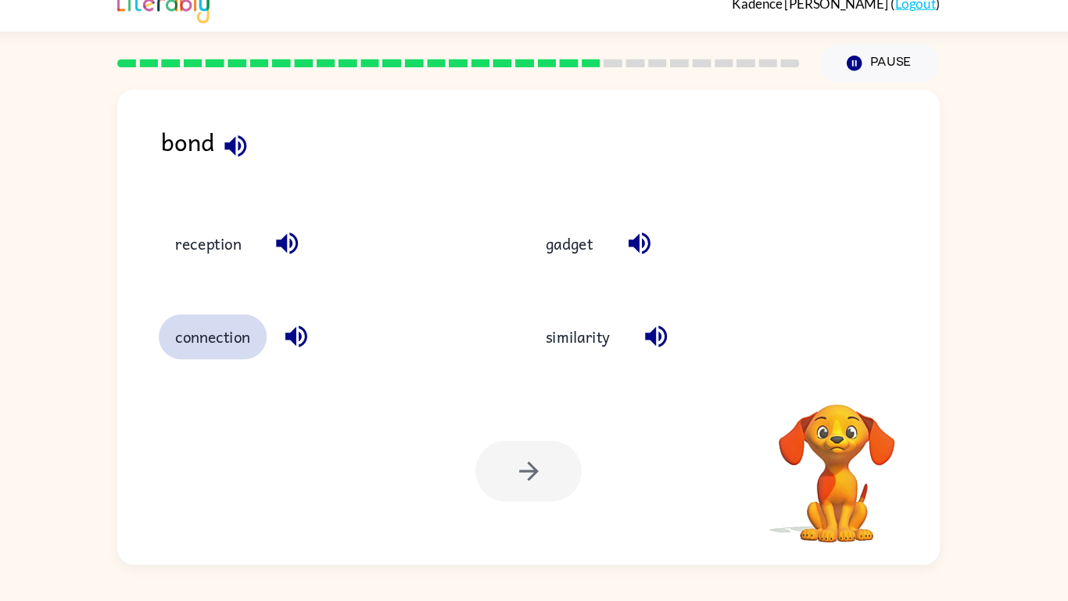 The width and height of the screenshot is (1068, 601). What do you see at coordinates (864, 78) in the screenshot?
I see `button: Pause` at bounding box center [864, 78].